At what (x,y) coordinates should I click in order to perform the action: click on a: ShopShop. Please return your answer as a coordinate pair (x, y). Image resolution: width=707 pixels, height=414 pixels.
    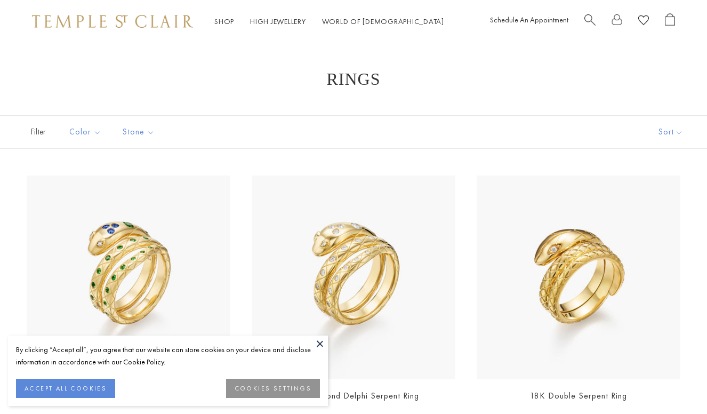
    Looking at the image, I should click on (224, 21).